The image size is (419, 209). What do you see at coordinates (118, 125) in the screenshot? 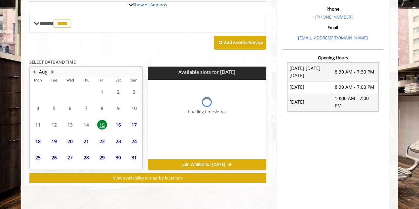
I see `td: Select day16` at bounding box center [118, 125].